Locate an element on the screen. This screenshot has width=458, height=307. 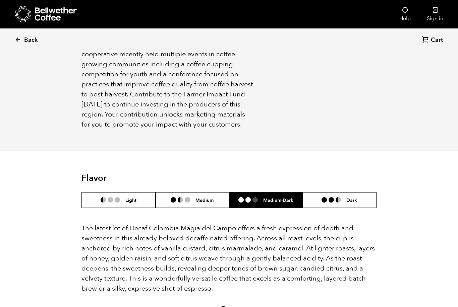
p: The latest lot of Decaf Colombia Magia del Campo offers a fresh expression of depth and sweetness... is located at coordinates (229, 259).